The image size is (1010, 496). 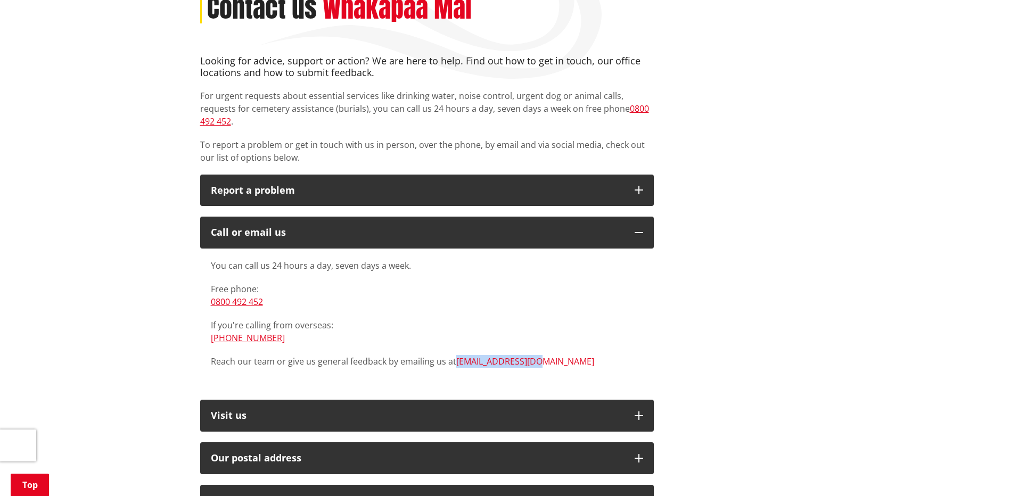 What do you see at coordinates (427, 109) in the screenshot?
I see `p: For urgent requests about essential services like drinking water, noise control, urgent dog or an...` at bounding box center [427, 109].